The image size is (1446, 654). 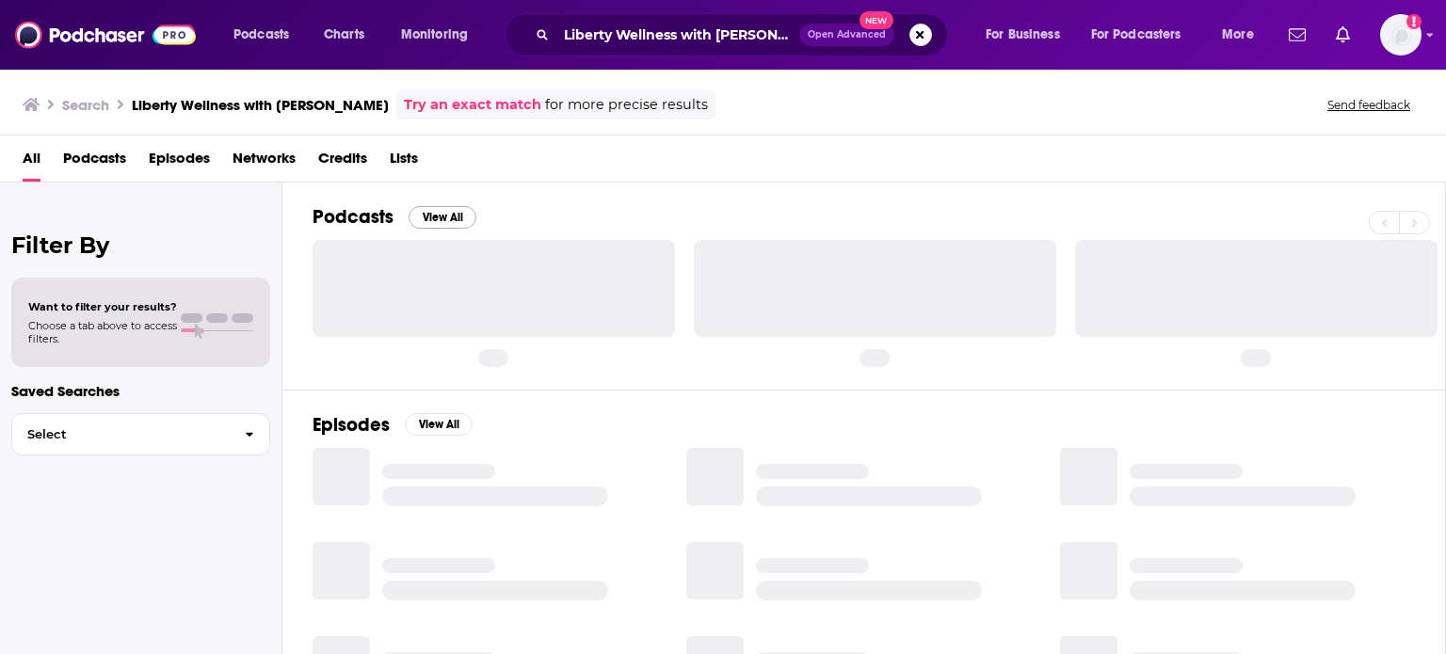 I want to click on span: Lists, so click(x=404, y=162).